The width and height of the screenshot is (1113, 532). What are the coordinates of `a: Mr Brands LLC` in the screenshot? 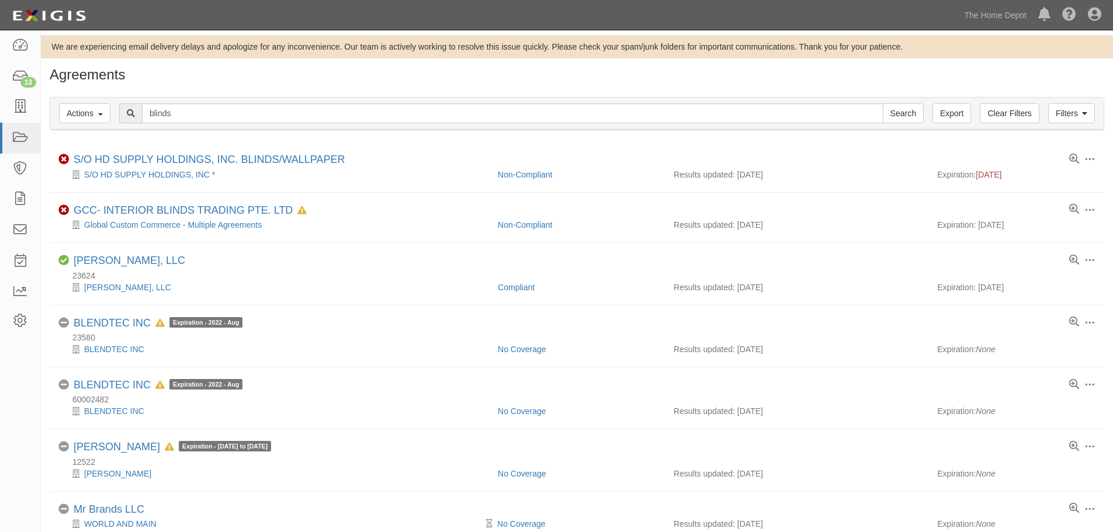 It's located at (109, 510).